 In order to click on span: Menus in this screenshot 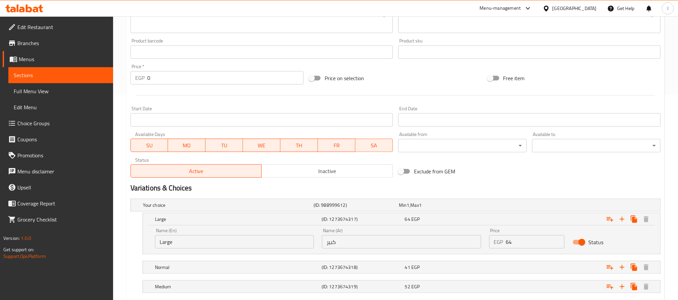, I will do `click(63, 59)`.